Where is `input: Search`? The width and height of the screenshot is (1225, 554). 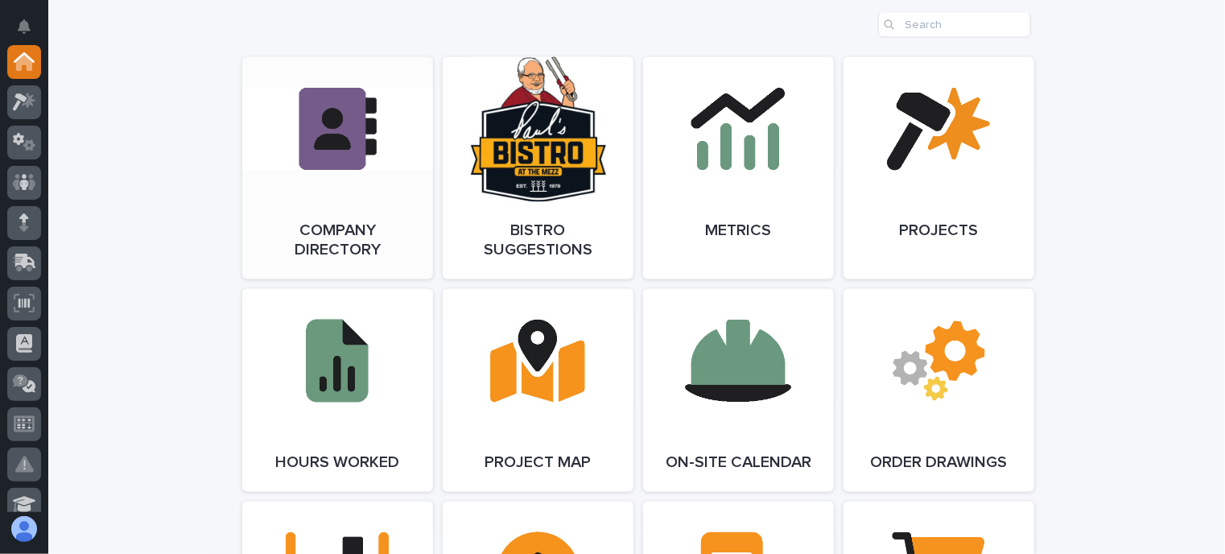 input: Search is located at coordinates (954, 25).